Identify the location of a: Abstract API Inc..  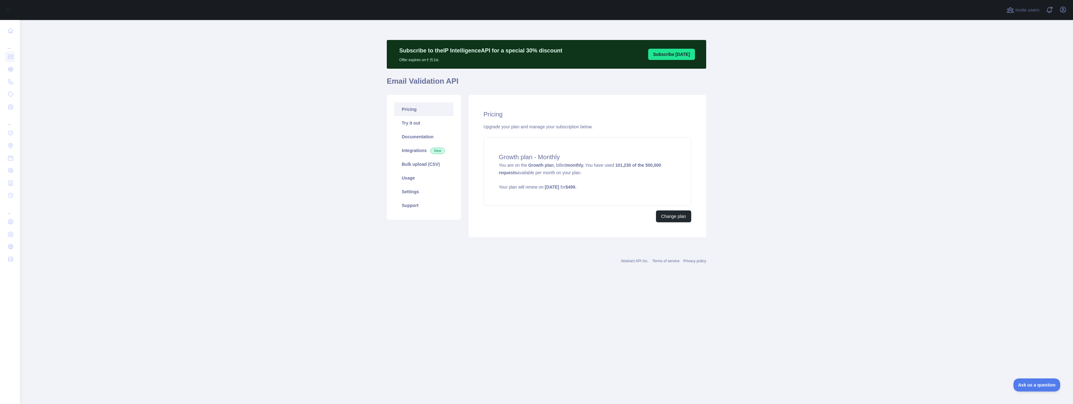
(635, 261).